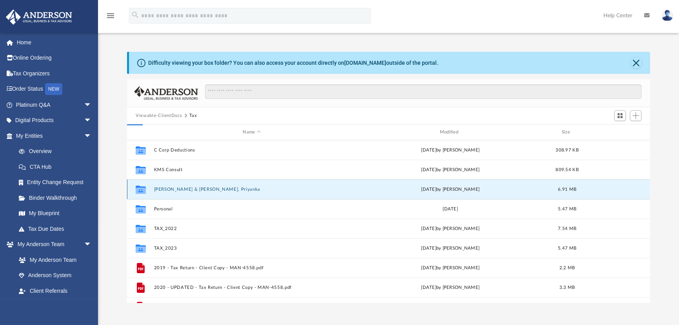  I want to click on div: Size, so click(567, 132).